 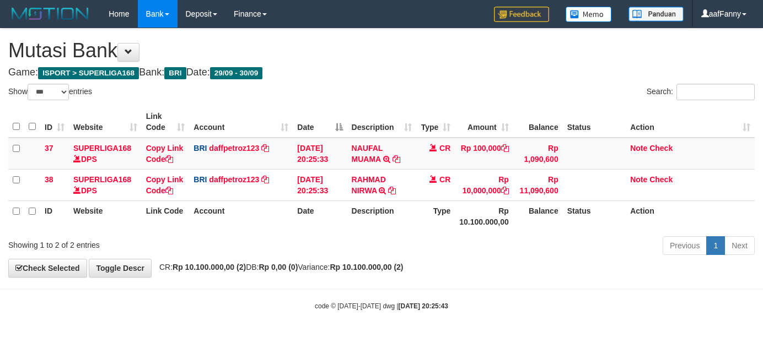 What do you see at coordinates (105, 122) in the screenshot?
I see `th: Website: activate to sort column ascending` at bounding box center [105, 122].